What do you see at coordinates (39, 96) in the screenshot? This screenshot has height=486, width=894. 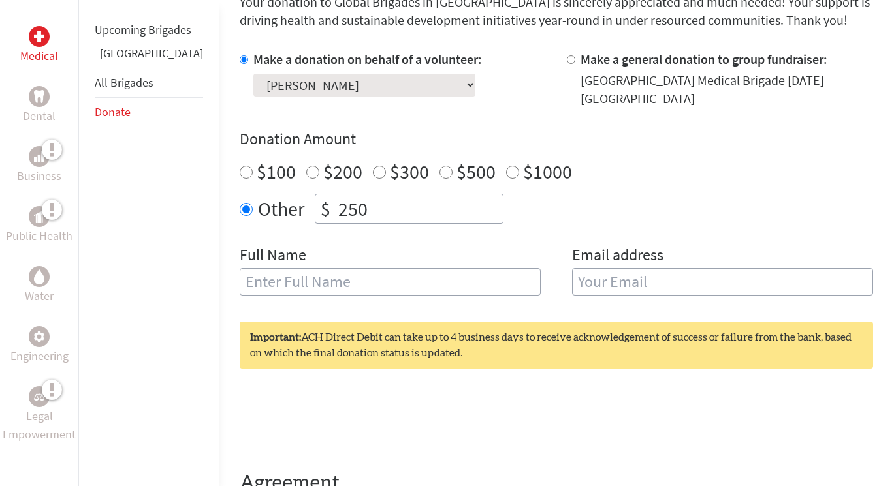 I see `img: Dental` at bounding box center [39, 96].